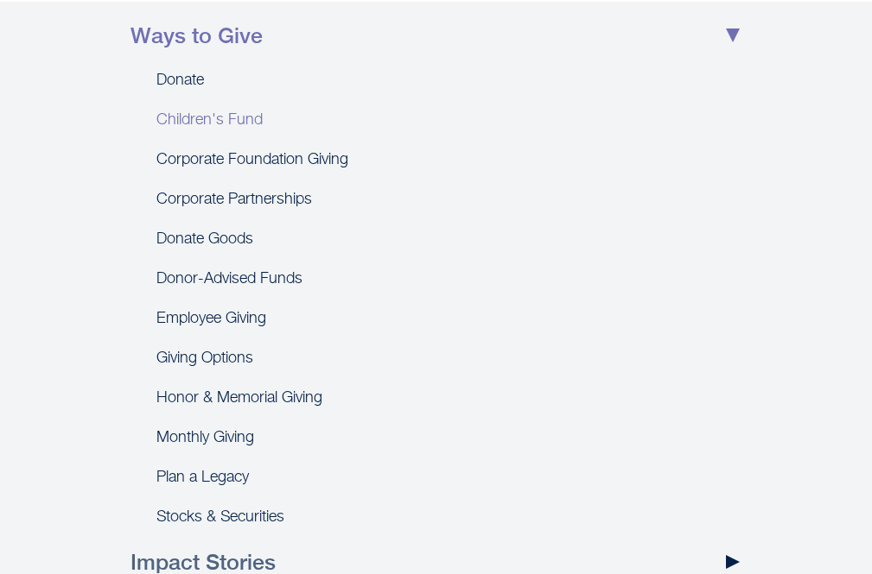  I want to click on a: Ways to Give, so click(435, 35).